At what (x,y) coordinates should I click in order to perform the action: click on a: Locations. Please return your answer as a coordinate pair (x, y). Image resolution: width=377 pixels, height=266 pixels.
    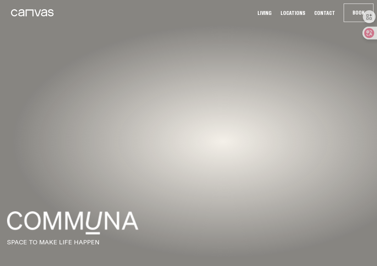
    Looking at the image, I should click on (293, 13).